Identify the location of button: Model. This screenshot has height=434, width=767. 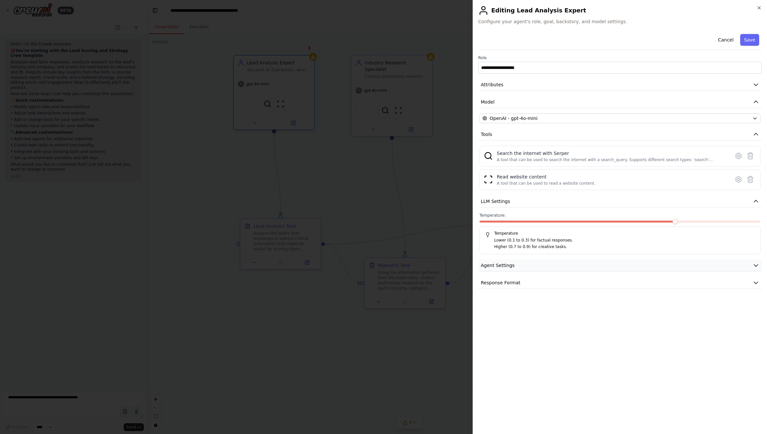
(620, 102).